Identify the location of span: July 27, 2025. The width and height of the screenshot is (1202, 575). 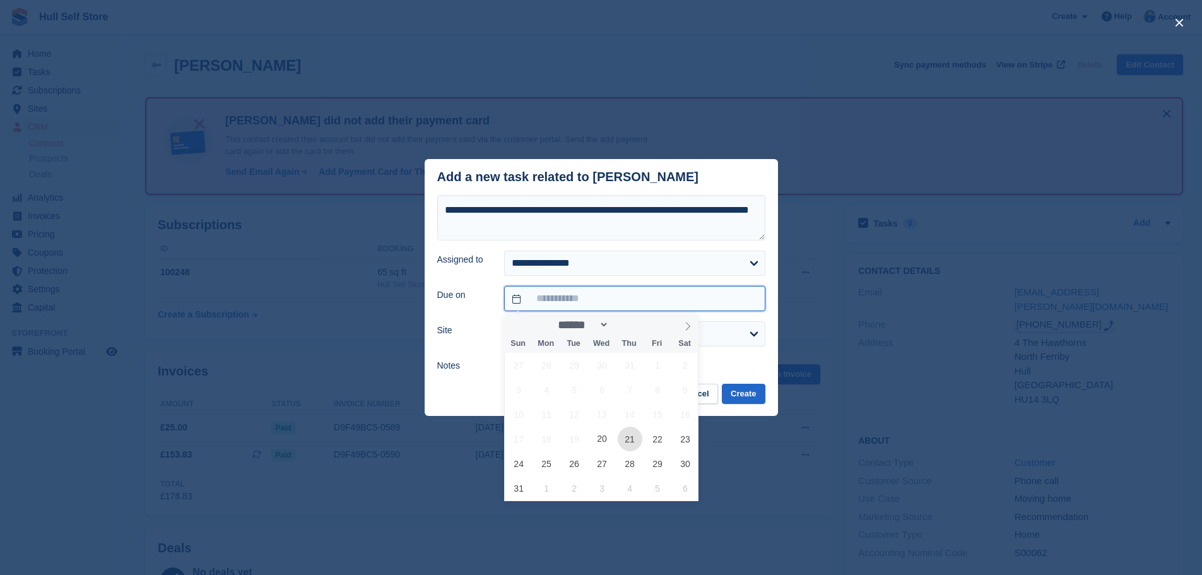
(519, 365).